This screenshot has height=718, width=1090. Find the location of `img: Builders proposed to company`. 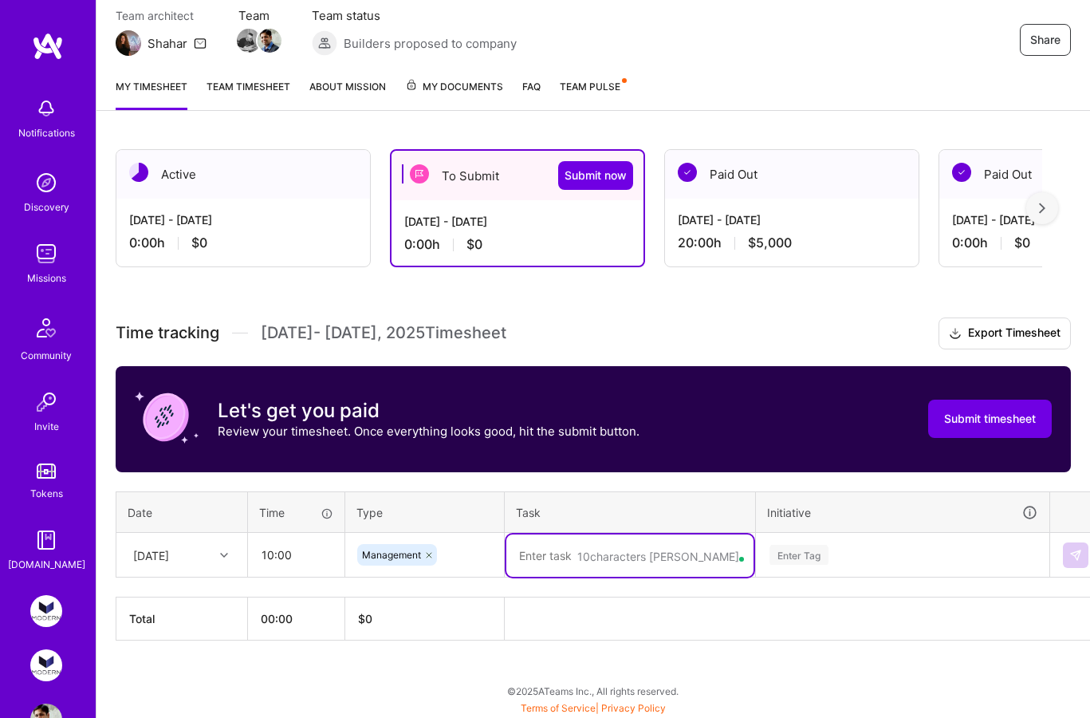

img: Builders proposed to company is located at coordinates (325, 43).